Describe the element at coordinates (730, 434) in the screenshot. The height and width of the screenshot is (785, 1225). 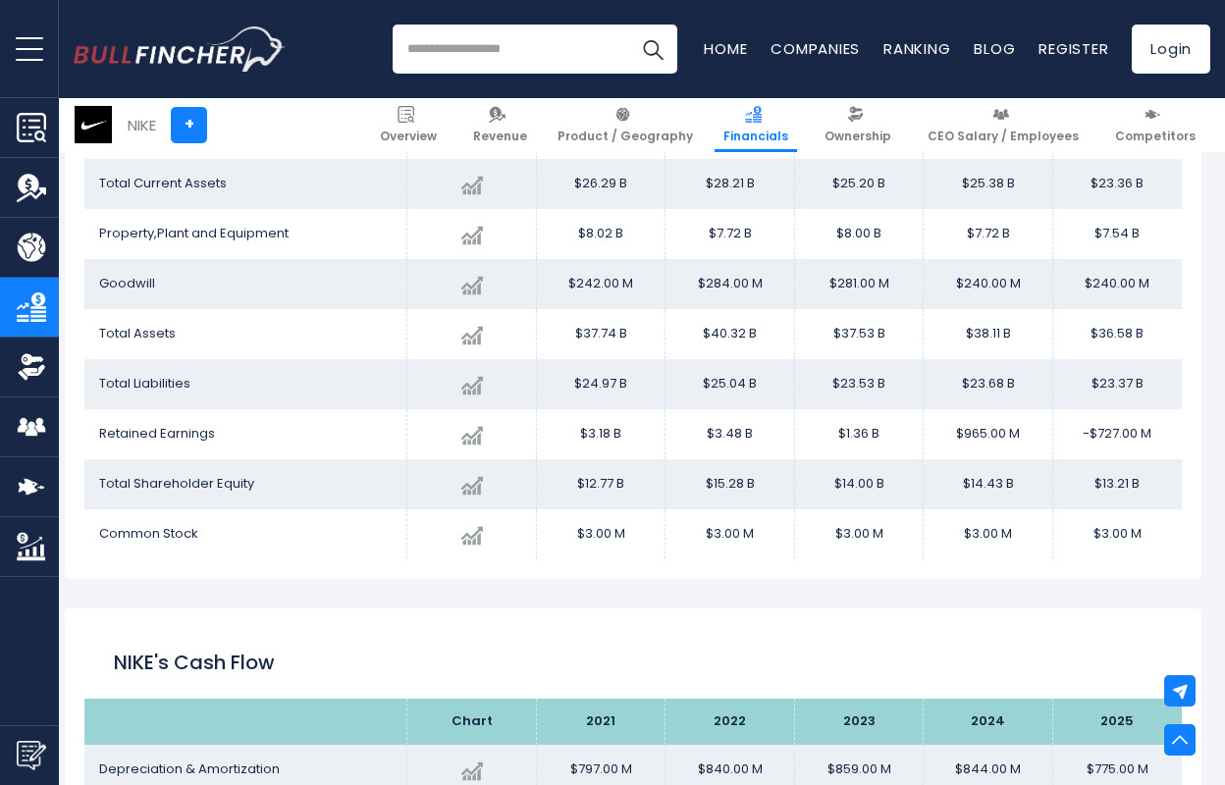
I see `td: $3.48 B` at that location.